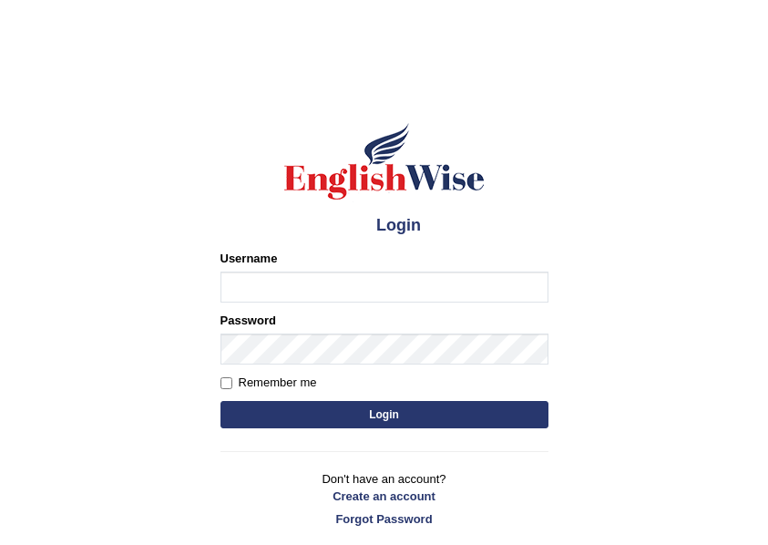 The height and width of the screenshot is (545, 768). Describe the element at coordinates (226, 383) in the screenshot. I see `input: Remember me` at that location.